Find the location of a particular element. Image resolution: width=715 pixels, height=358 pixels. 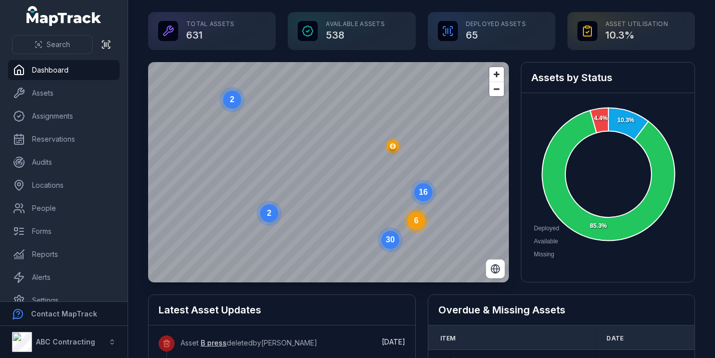

h2: Latest Asset Updates is located at coordinates (282, 310).